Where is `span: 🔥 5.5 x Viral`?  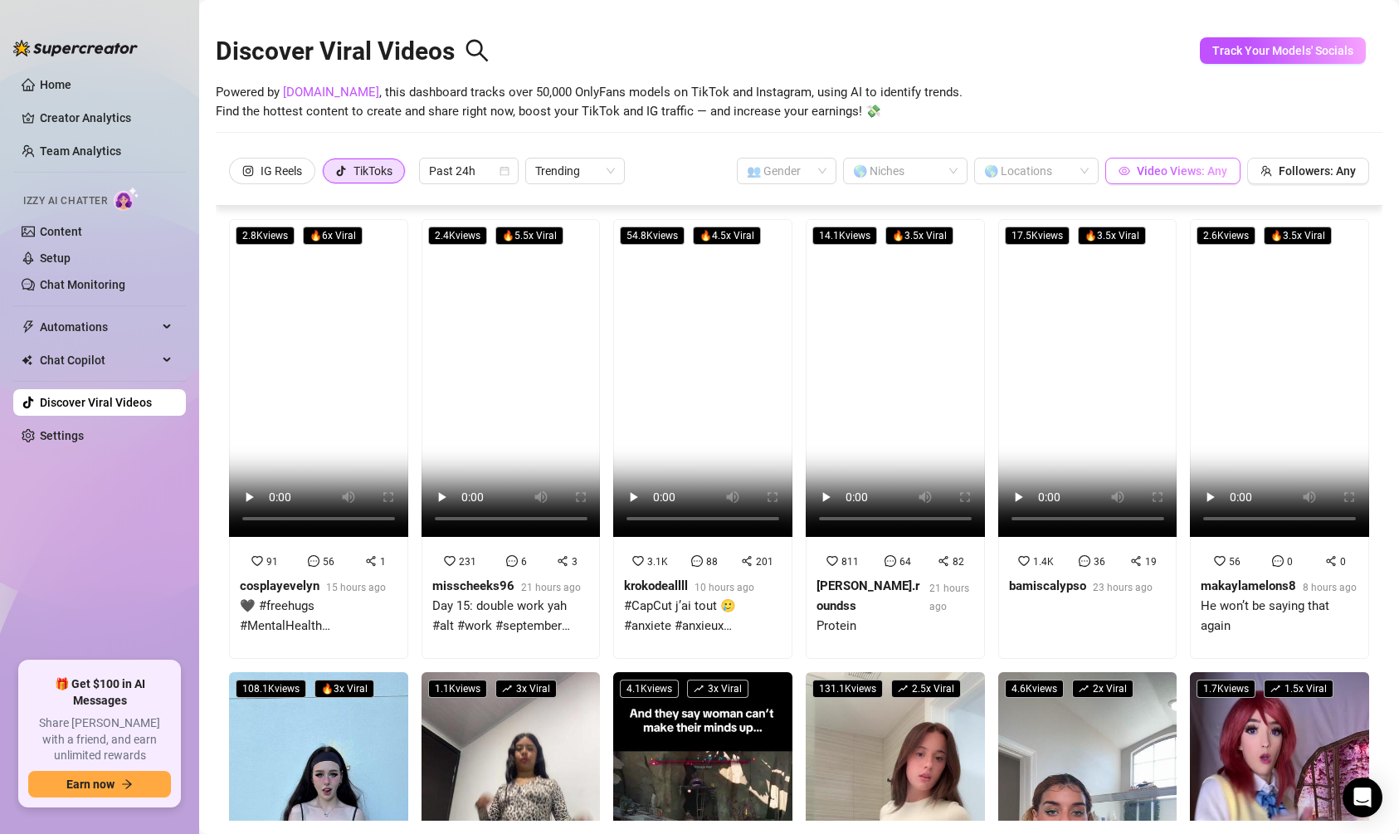
span: 🔥 5.5 x Viral is located at coordinates (529, 236).